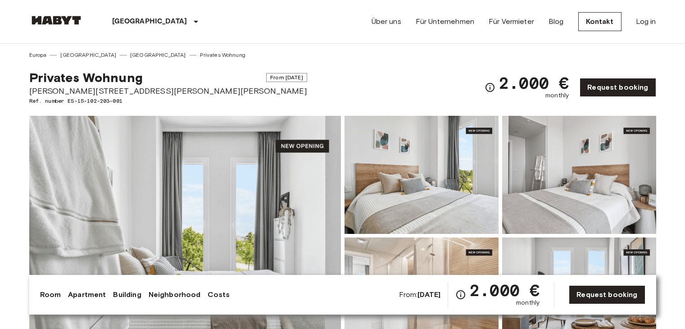 The height and width of the screenshot is (329, 685). What do you see at coordinates (175, 294) in the screenshot?
I see `a: Neighborhood` at bounding box center [175, 294].